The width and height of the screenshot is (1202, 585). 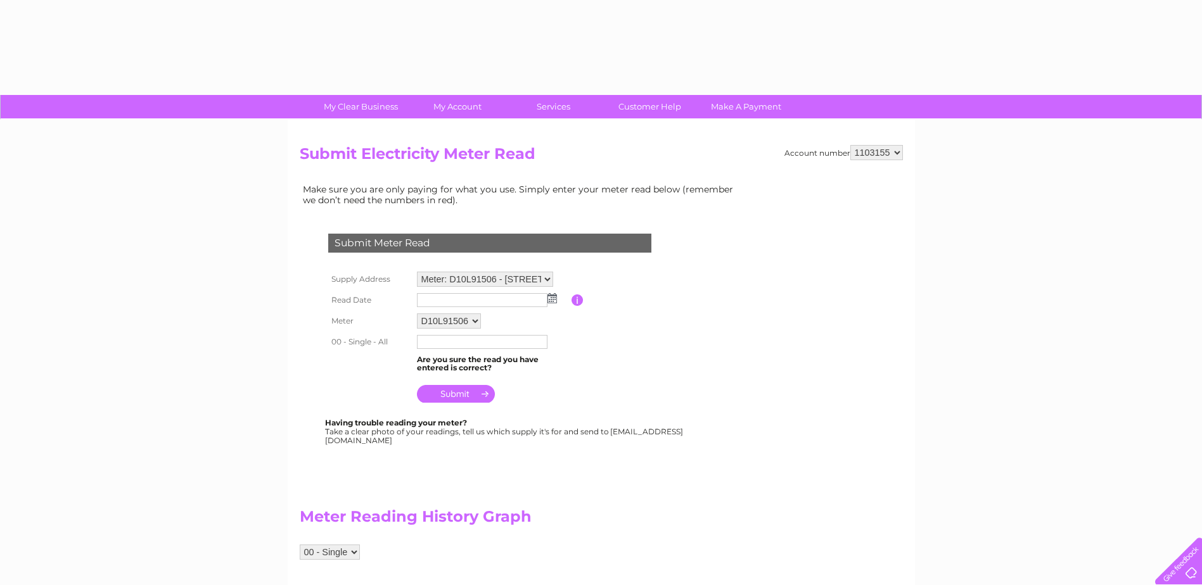 I want to click on th: Read Date, so click(x=369, y=300).